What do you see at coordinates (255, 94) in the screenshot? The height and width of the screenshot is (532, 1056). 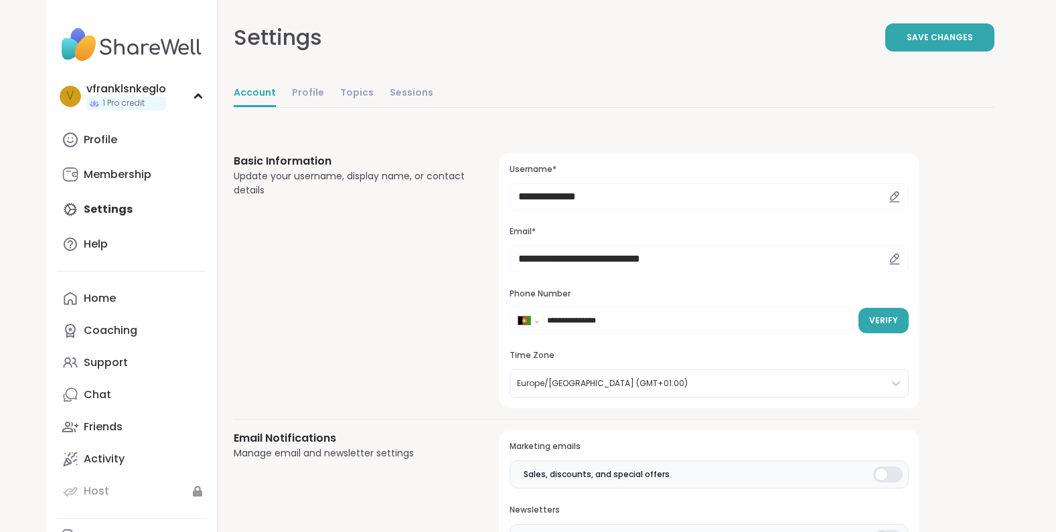 I see `a: Account` at bounding box center [255, 94].